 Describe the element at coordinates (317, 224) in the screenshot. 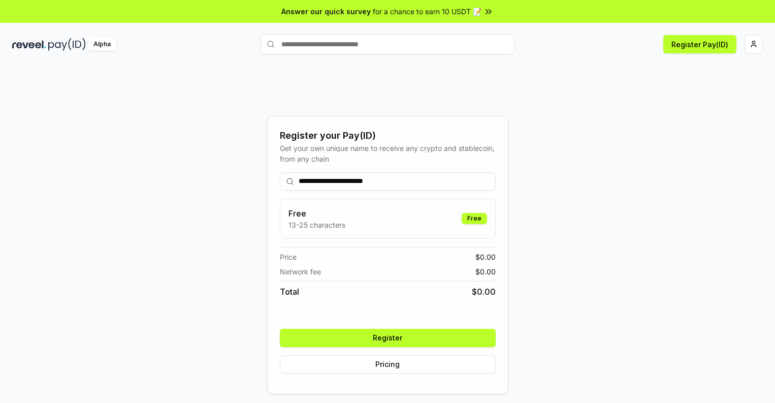

I see `p: 13-25 characters` at that location.